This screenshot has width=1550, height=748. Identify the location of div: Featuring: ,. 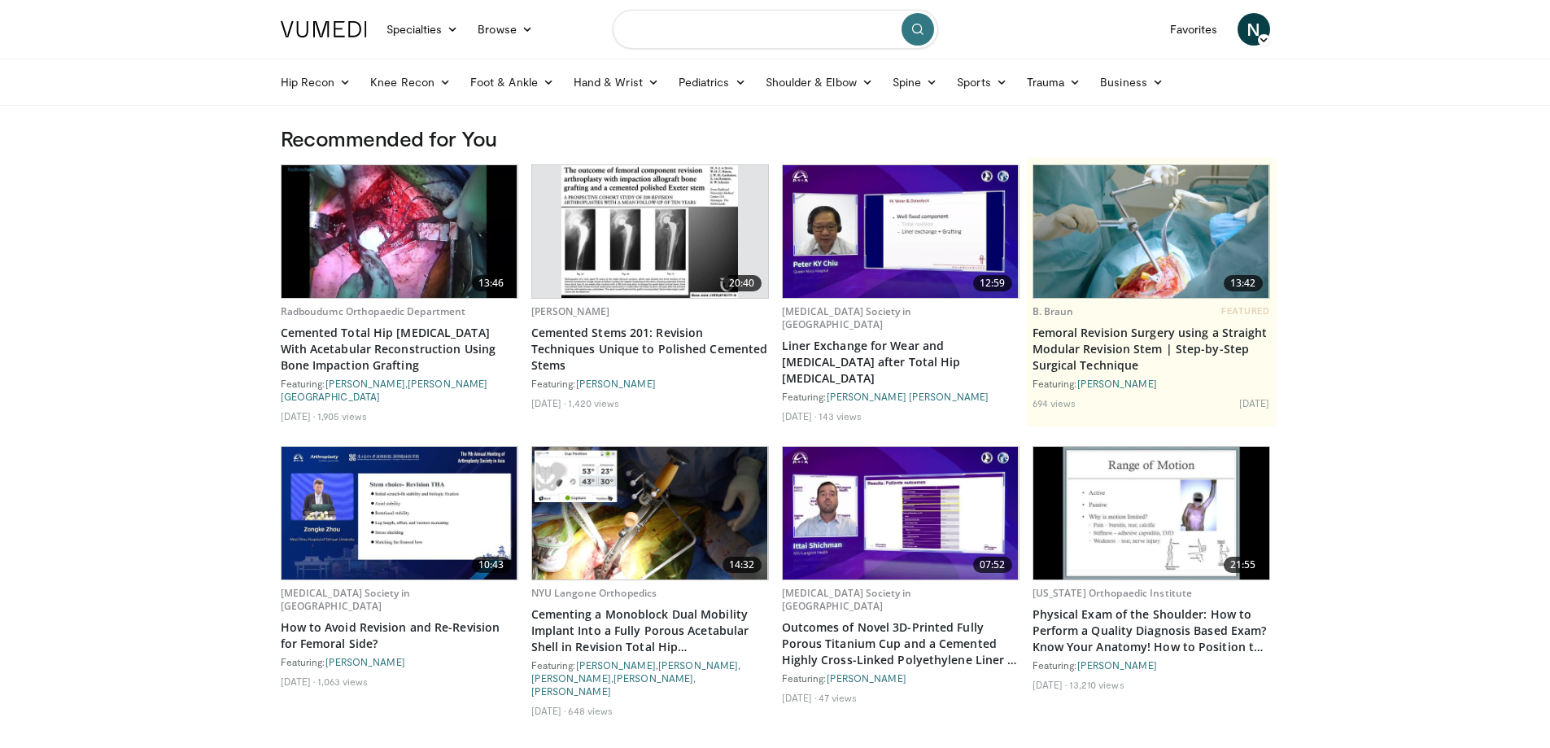
(399, 390).